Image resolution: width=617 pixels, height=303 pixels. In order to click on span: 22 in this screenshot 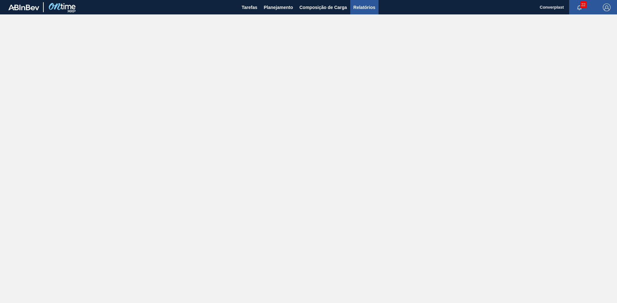, I will do `click(583, 5)`.